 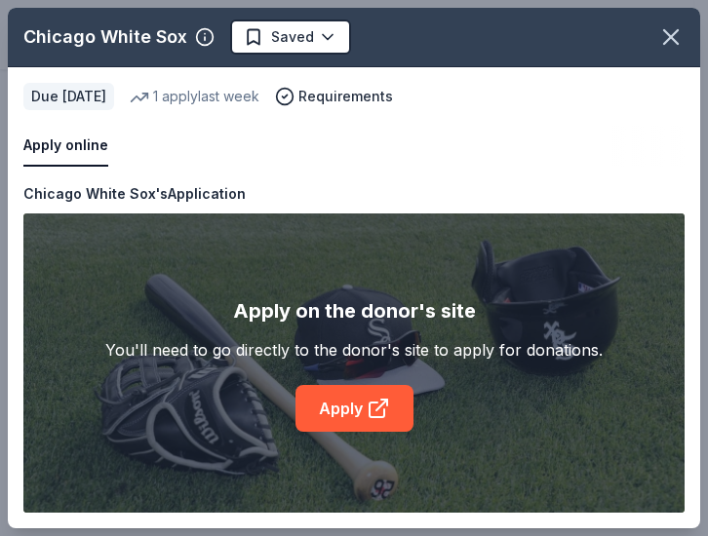 What do you see at coordinates (354, 311) in the screenshot?
I see `div: Apply on the donor's site` at bounding box center [354, 311].